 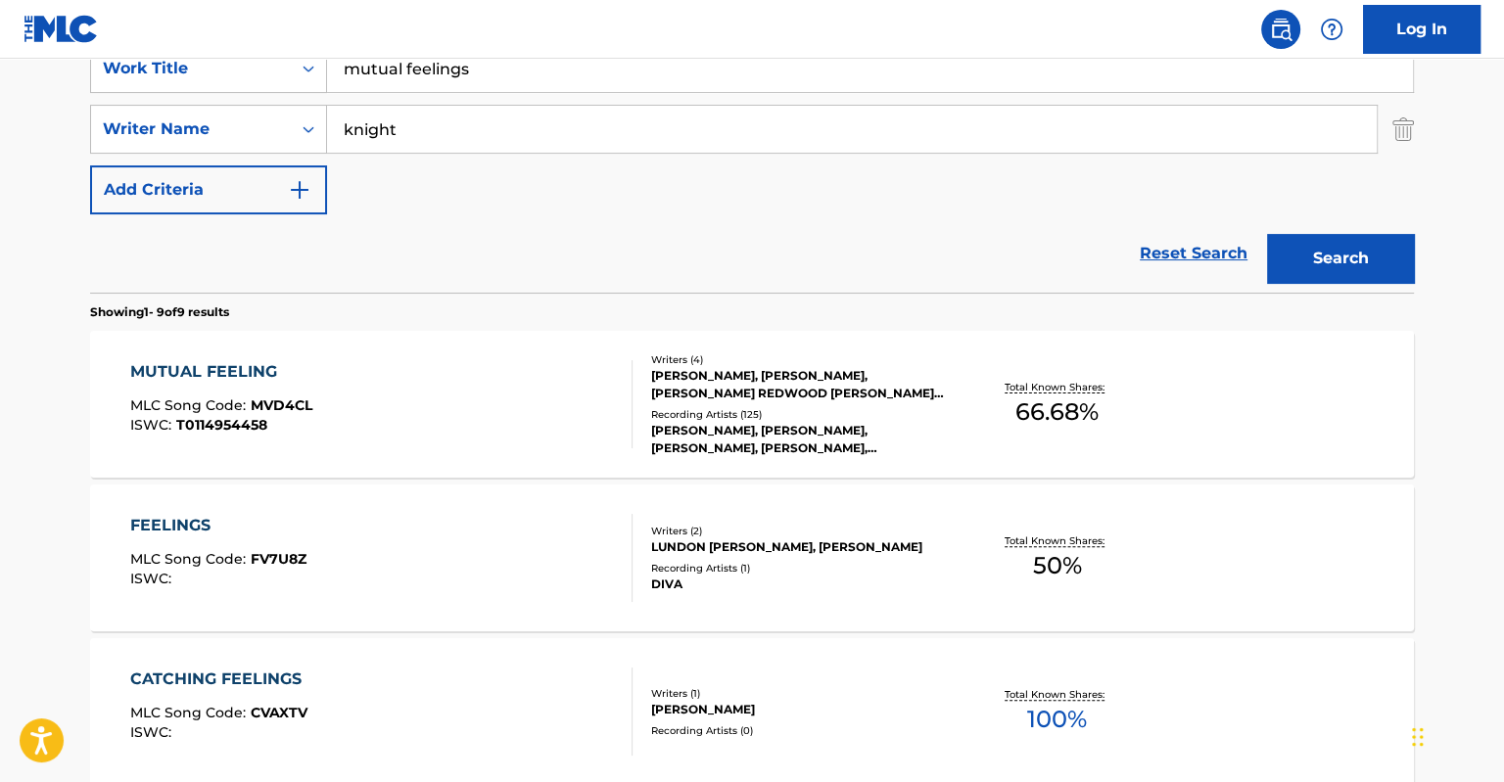 What do you see at coordinates (799, 414) in the screenshot?
I see `div: Recording Artists ( 125 )` at bounding box center [799, 414].